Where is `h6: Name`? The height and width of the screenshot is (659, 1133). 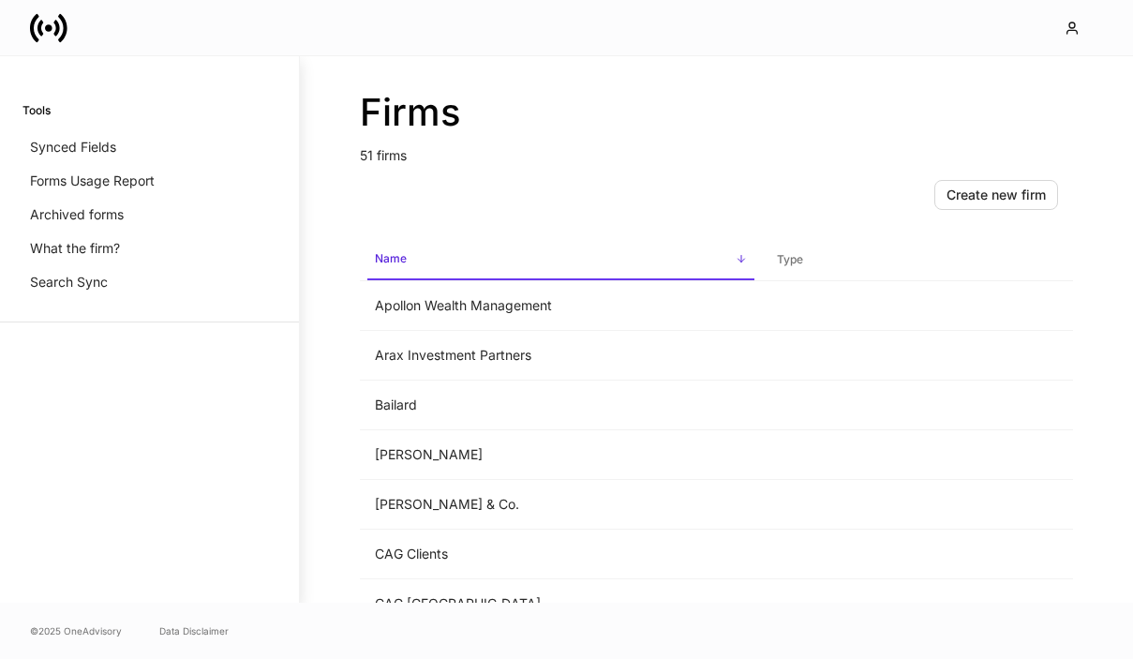
h6: Name is located at coordinates (391, 258).